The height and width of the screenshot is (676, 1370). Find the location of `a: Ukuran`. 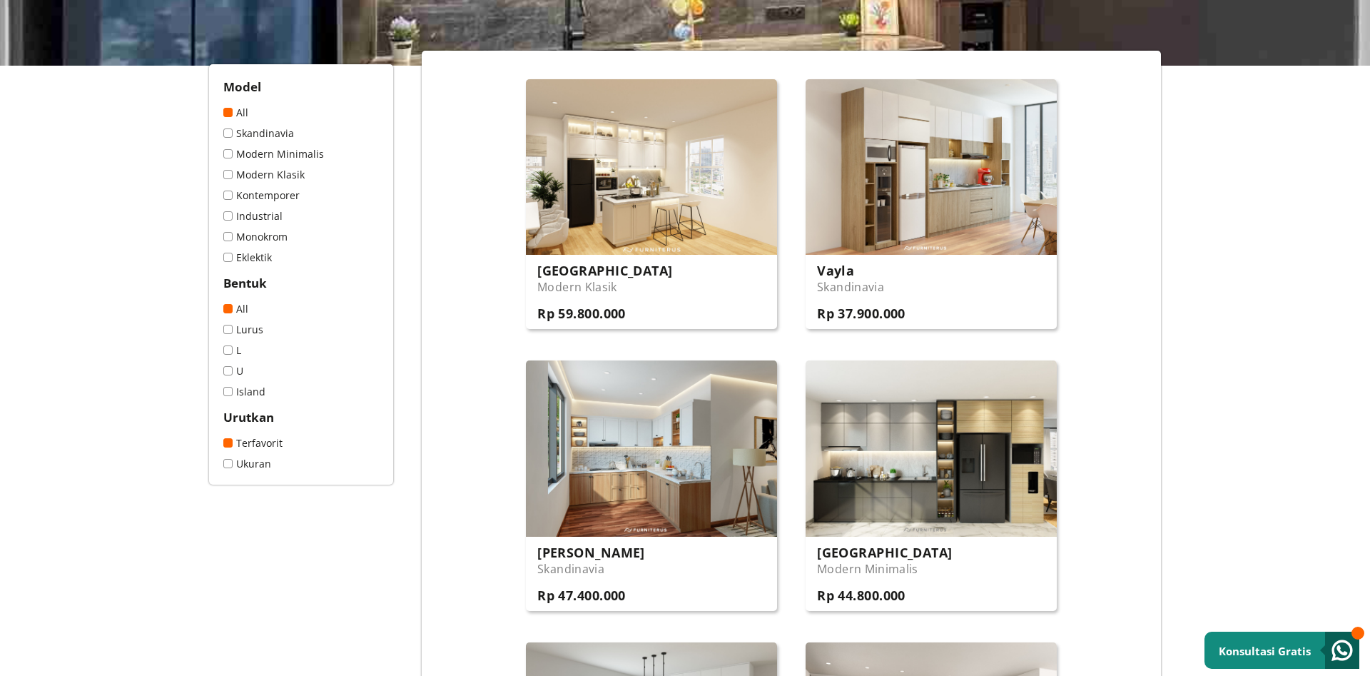

a: Ukuran is located at coordinates (301, 463).